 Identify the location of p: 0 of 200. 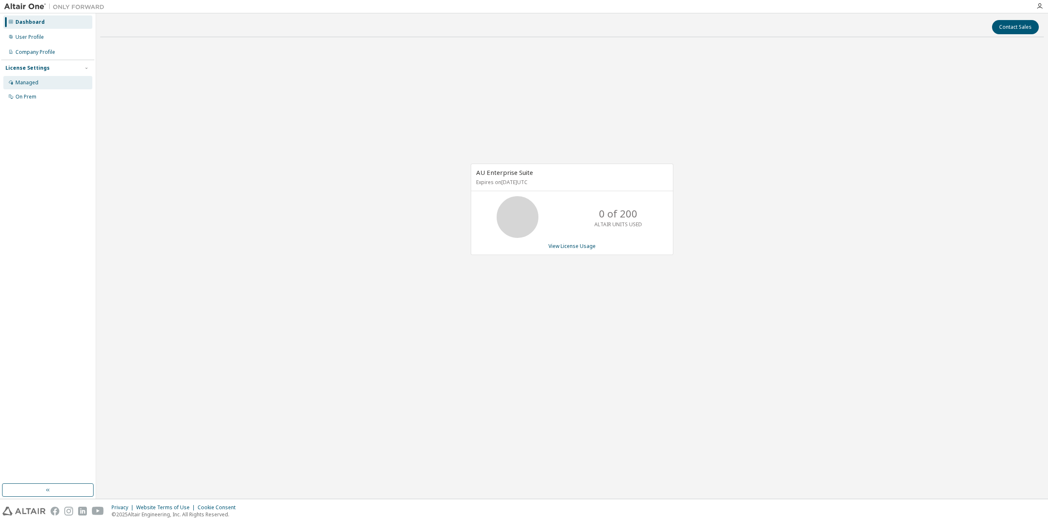
(618, 214).